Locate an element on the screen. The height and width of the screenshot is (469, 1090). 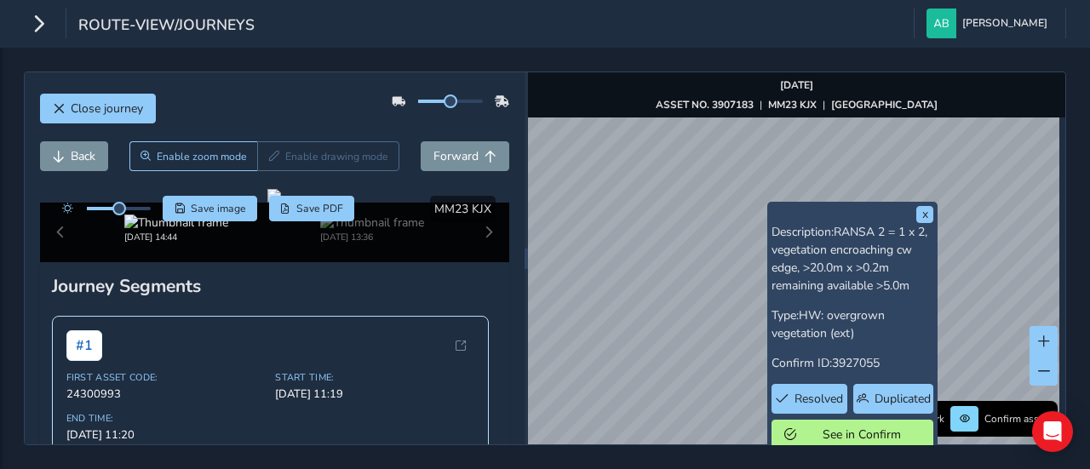
span: First Asset Code: is located at coordinates (166, 377).